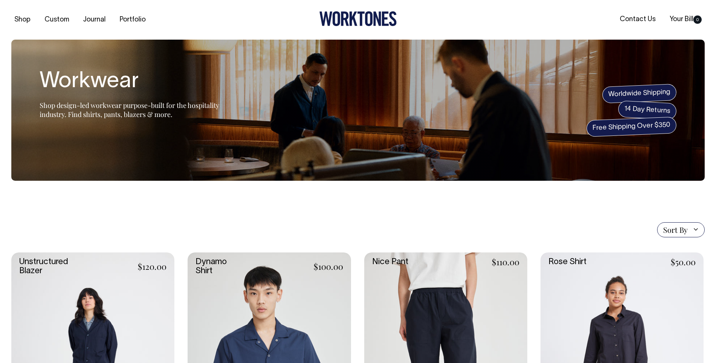 The height and width of the screenshot is (363, 716). Describe the element at coordinates (129, 110) in the screenshot. I see `span: Shop design-led workwear purpose-built for the hospitality industry. Find shirts, pants, blazers ...` at that location.